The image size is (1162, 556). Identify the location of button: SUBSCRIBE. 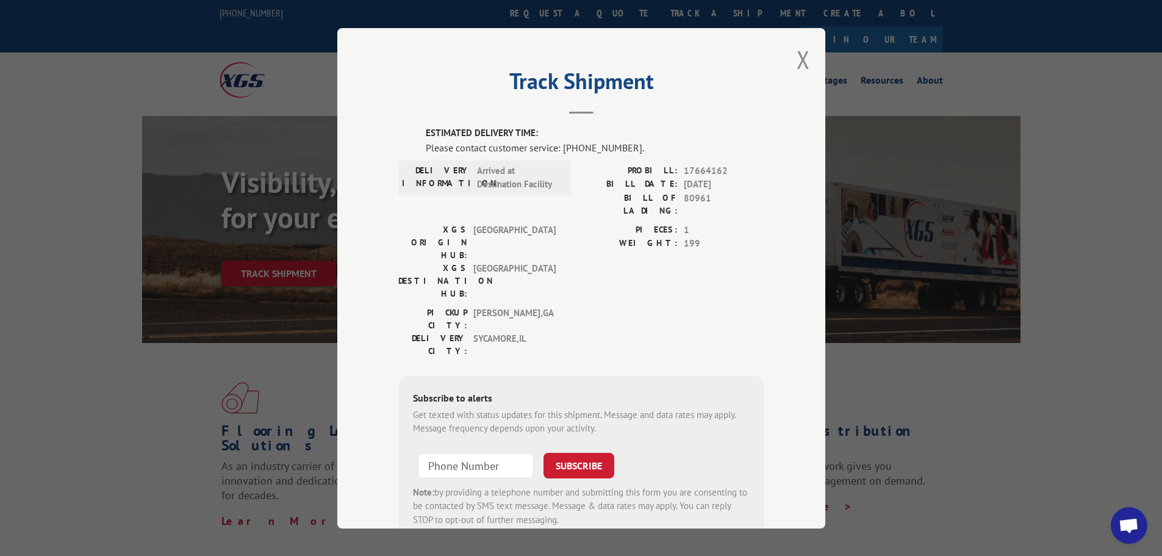
(579, 465).